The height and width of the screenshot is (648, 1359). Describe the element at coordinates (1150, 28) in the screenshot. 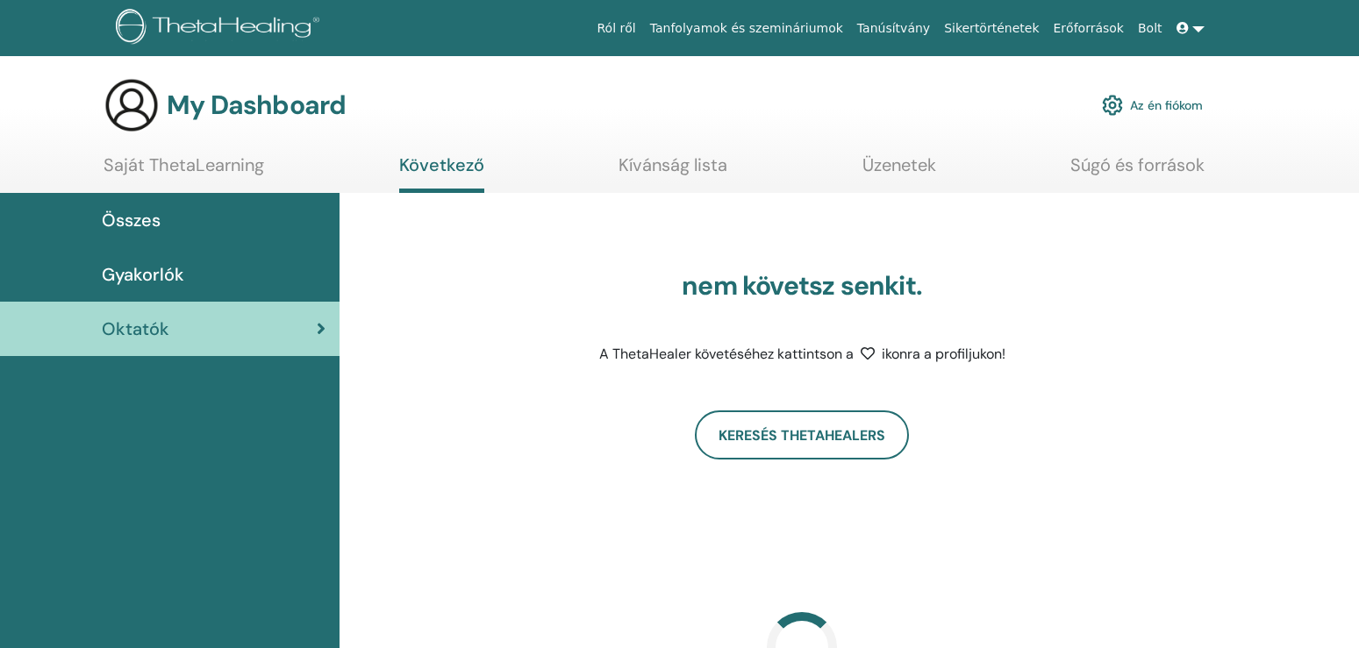

I see `a: Bolt` at that location.